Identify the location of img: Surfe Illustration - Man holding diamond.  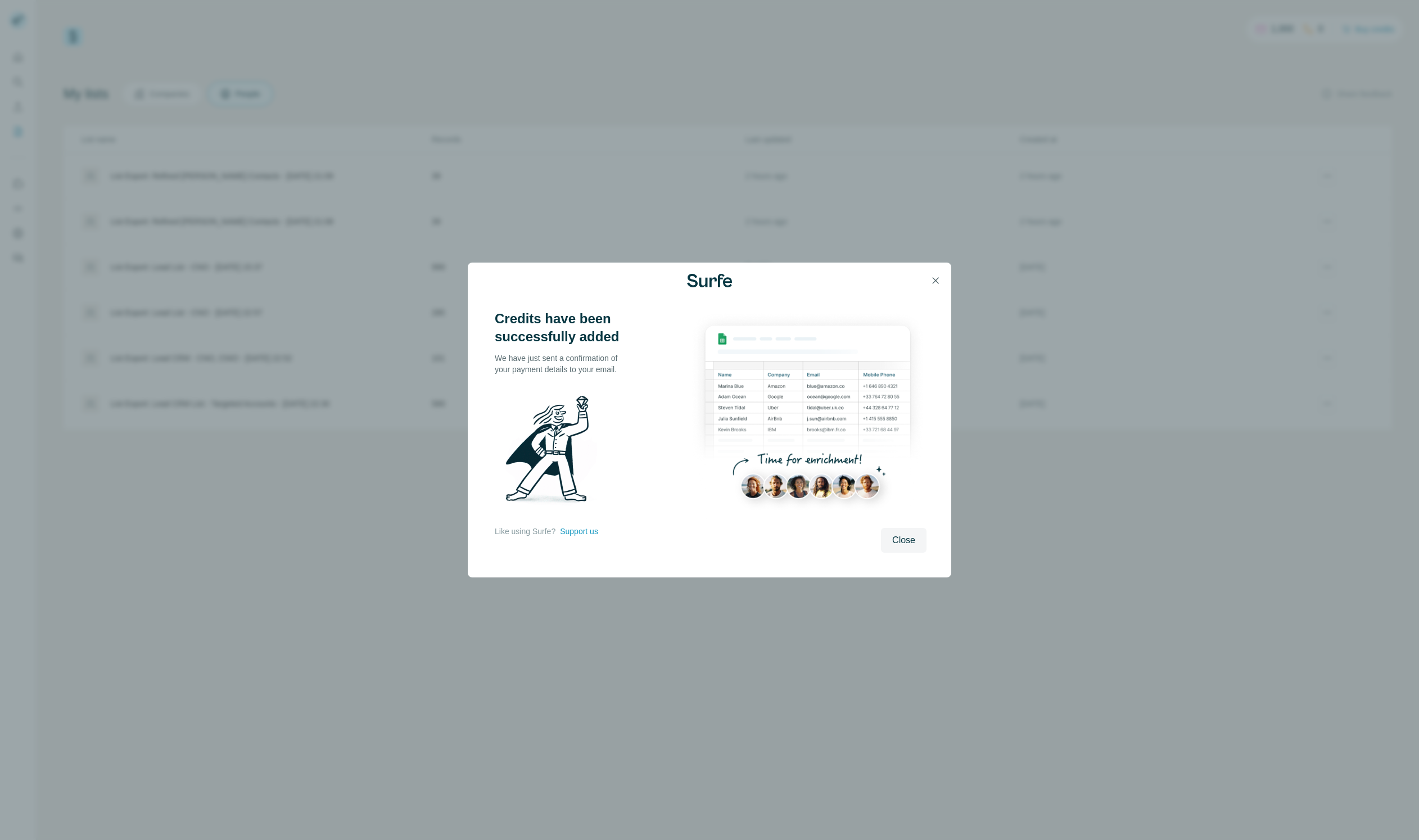
(554, 452).